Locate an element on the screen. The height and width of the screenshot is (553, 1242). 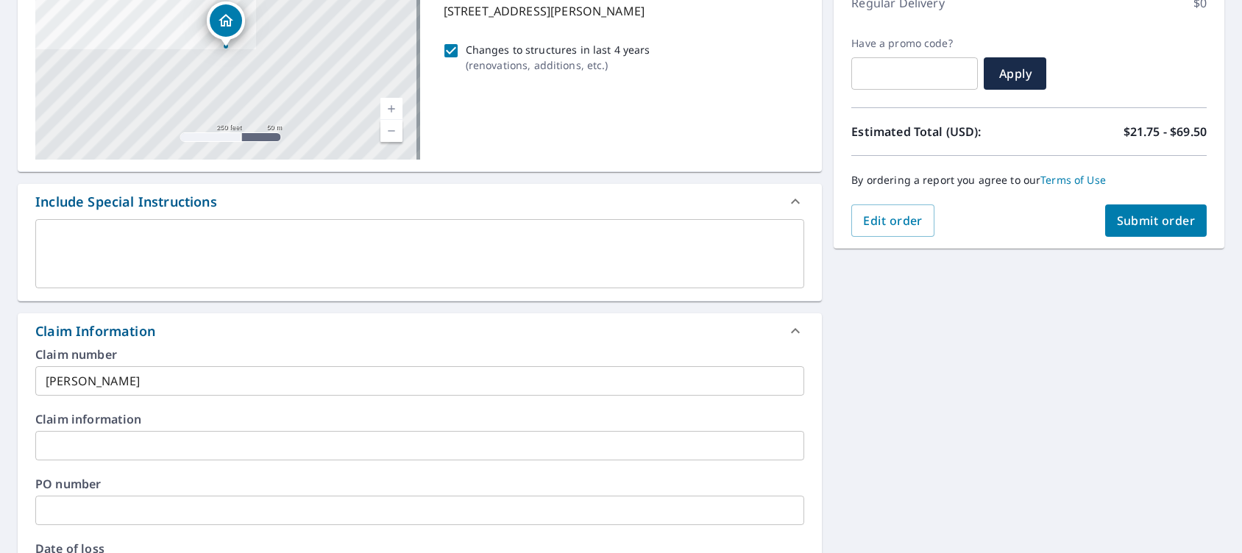
label: Claim information is located at coordinates (419, 419).